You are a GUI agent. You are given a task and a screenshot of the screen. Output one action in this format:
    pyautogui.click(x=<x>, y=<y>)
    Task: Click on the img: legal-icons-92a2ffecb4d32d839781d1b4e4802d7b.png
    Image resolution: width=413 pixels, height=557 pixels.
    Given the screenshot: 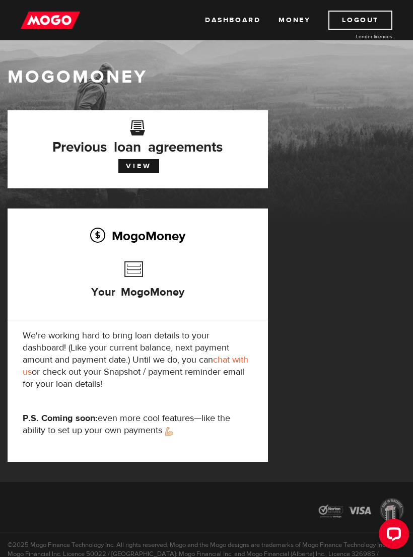 What is the action you would take?
    pyautogui.click(x=361, y=511)
    